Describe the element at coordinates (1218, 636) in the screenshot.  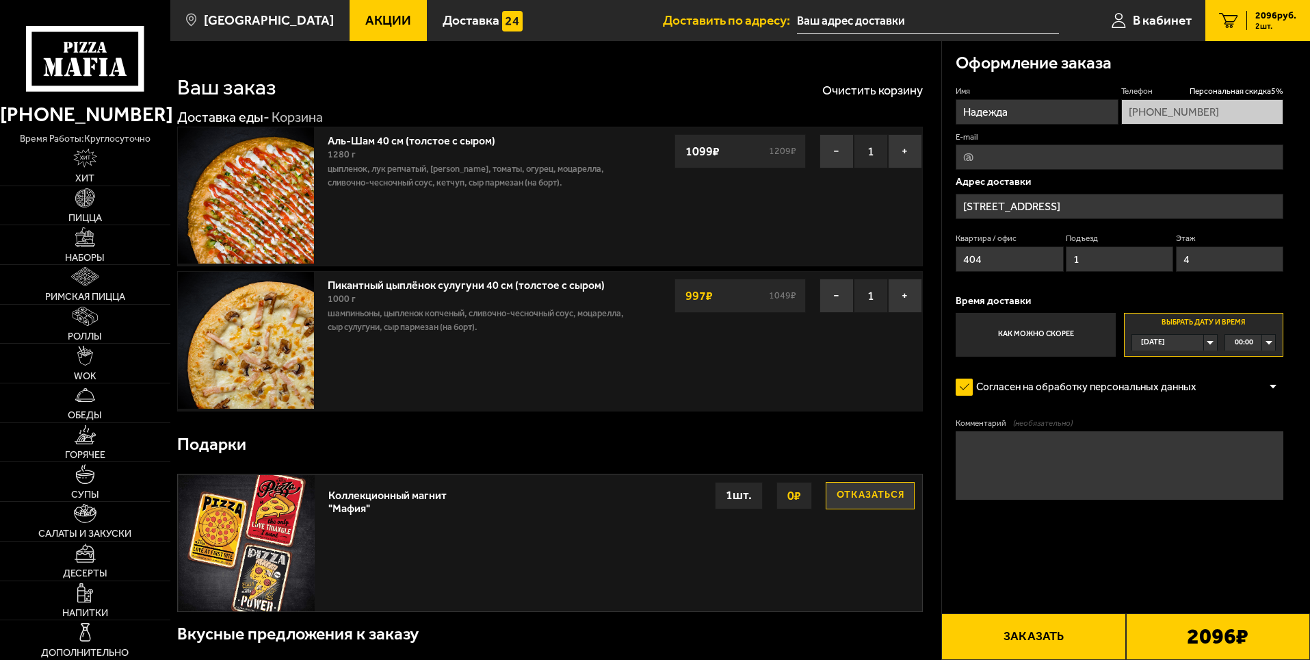
I see `b: 2096 ₽` at that location.